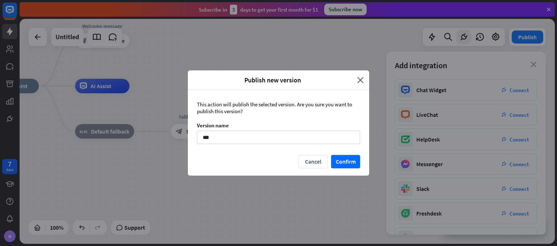 This screenshot has height=246, width=557. I want to click on button: Confirm, so click(346, 162).